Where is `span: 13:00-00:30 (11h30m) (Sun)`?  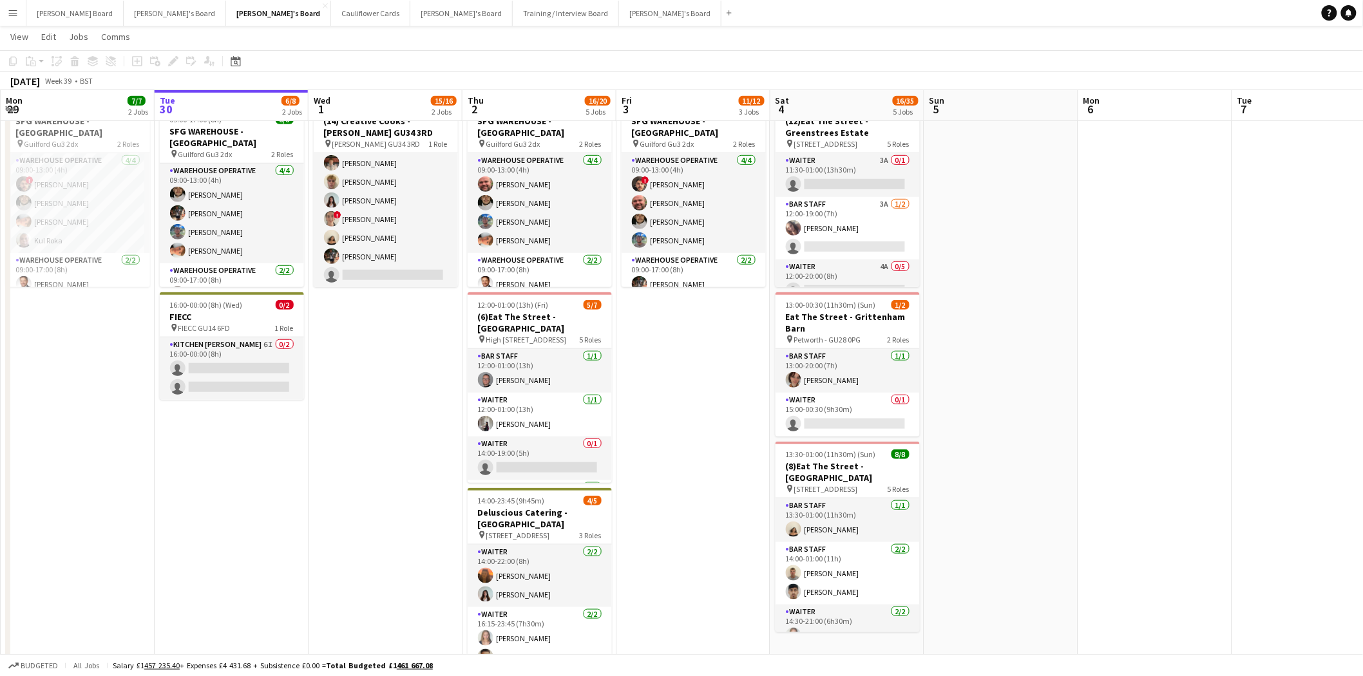 span: 13:00-00:30 (11h30m) (Sun) is located at coordinates (831, 305).